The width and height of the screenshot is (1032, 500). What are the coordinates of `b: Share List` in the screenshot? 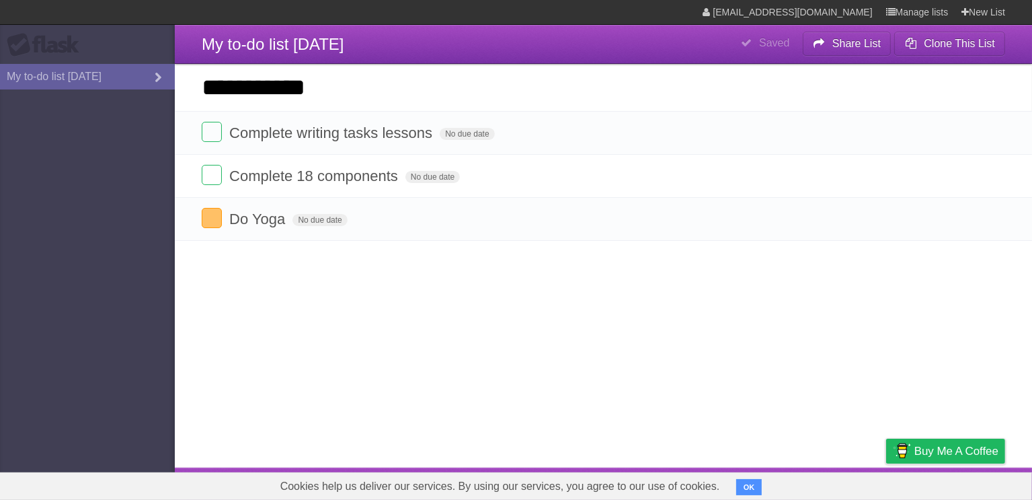 It's located at (857, 43).